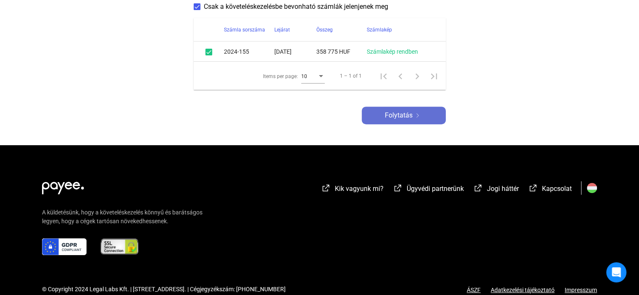 This screenshot has width=639, height=295. What do you see at coordinates (503, 189) in the screenshot?
I see `span: Jogi háttér` at bounding box center [503, 189].